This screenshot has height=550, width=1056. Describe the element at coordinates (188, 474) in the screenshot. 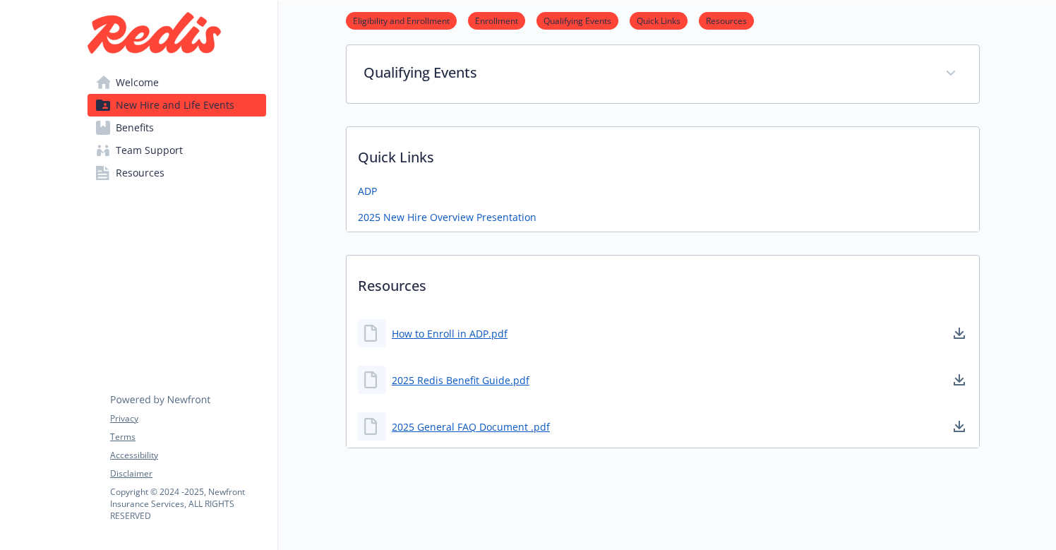

I see `a: Disclaimer` at that location.